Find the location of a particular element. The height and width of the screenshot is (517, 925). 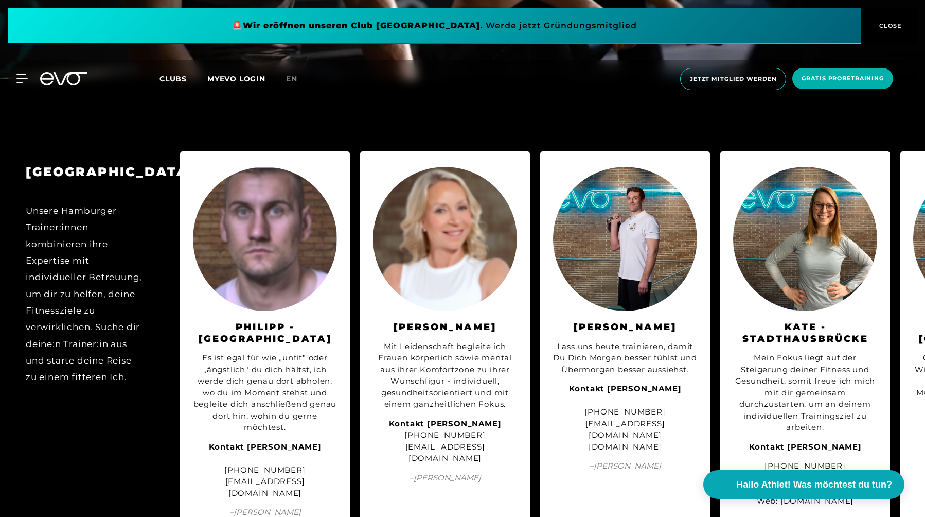

img: Philipp is located at coordinates (265, 239).